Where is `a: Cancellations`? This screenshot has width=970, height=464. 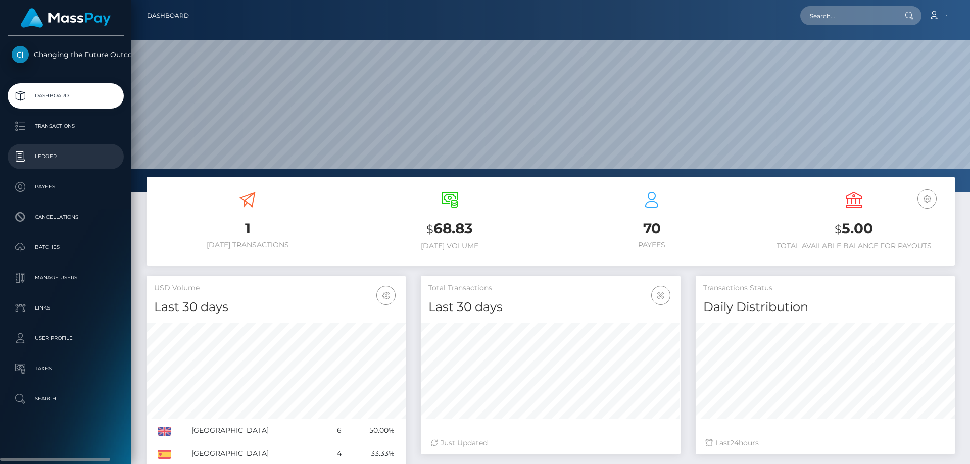
a: Cancellations is located at coordinates (66, 217).